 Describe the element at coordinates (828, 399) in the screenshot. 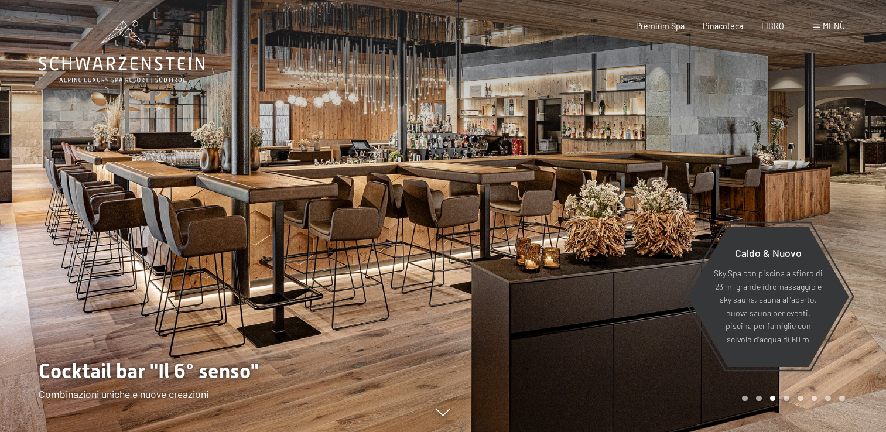

I see `div: Giostra Pagina 7` at that location.